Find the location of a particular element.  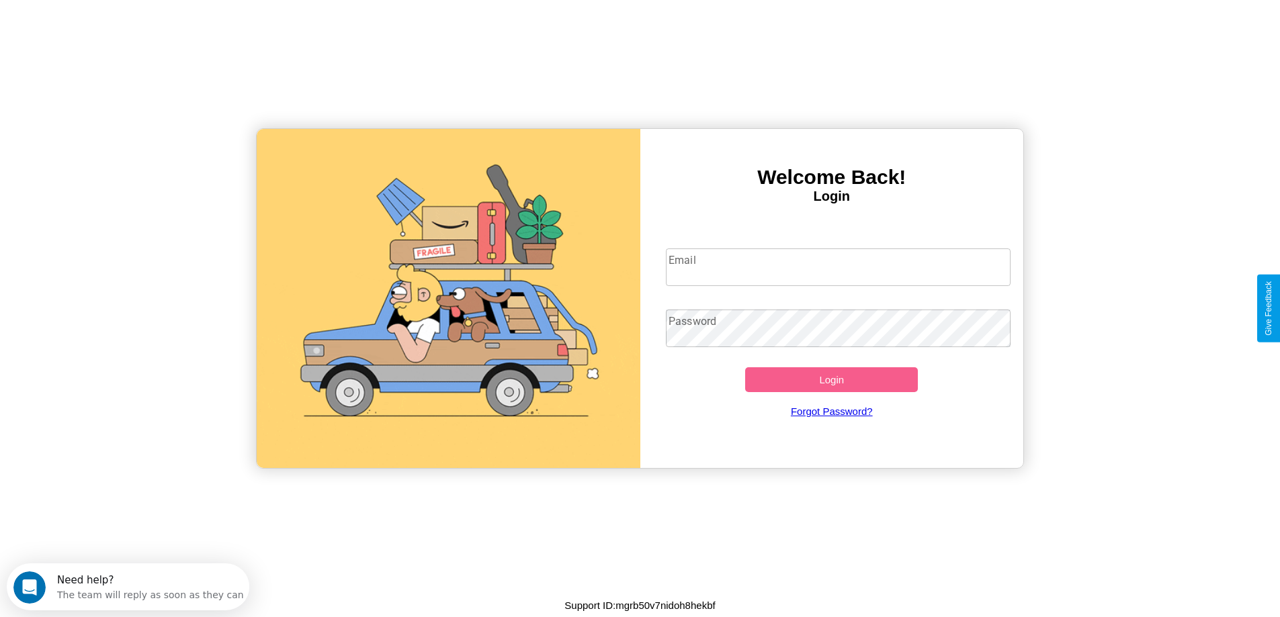

a: Forgot Password? is located at coordinates (831, 411).